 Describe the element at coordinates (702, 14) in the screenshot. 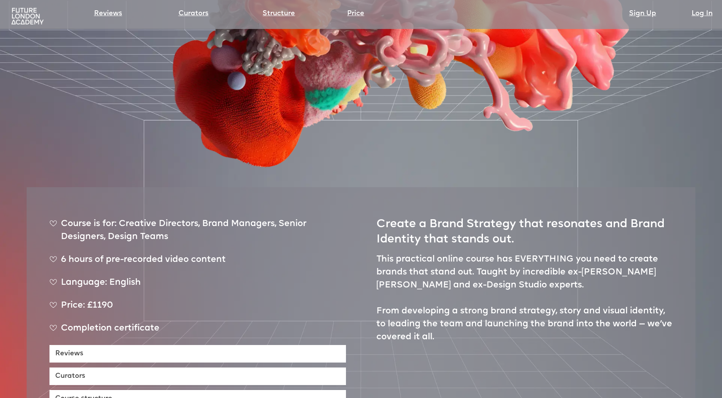

I see `a: Log In` at that location.